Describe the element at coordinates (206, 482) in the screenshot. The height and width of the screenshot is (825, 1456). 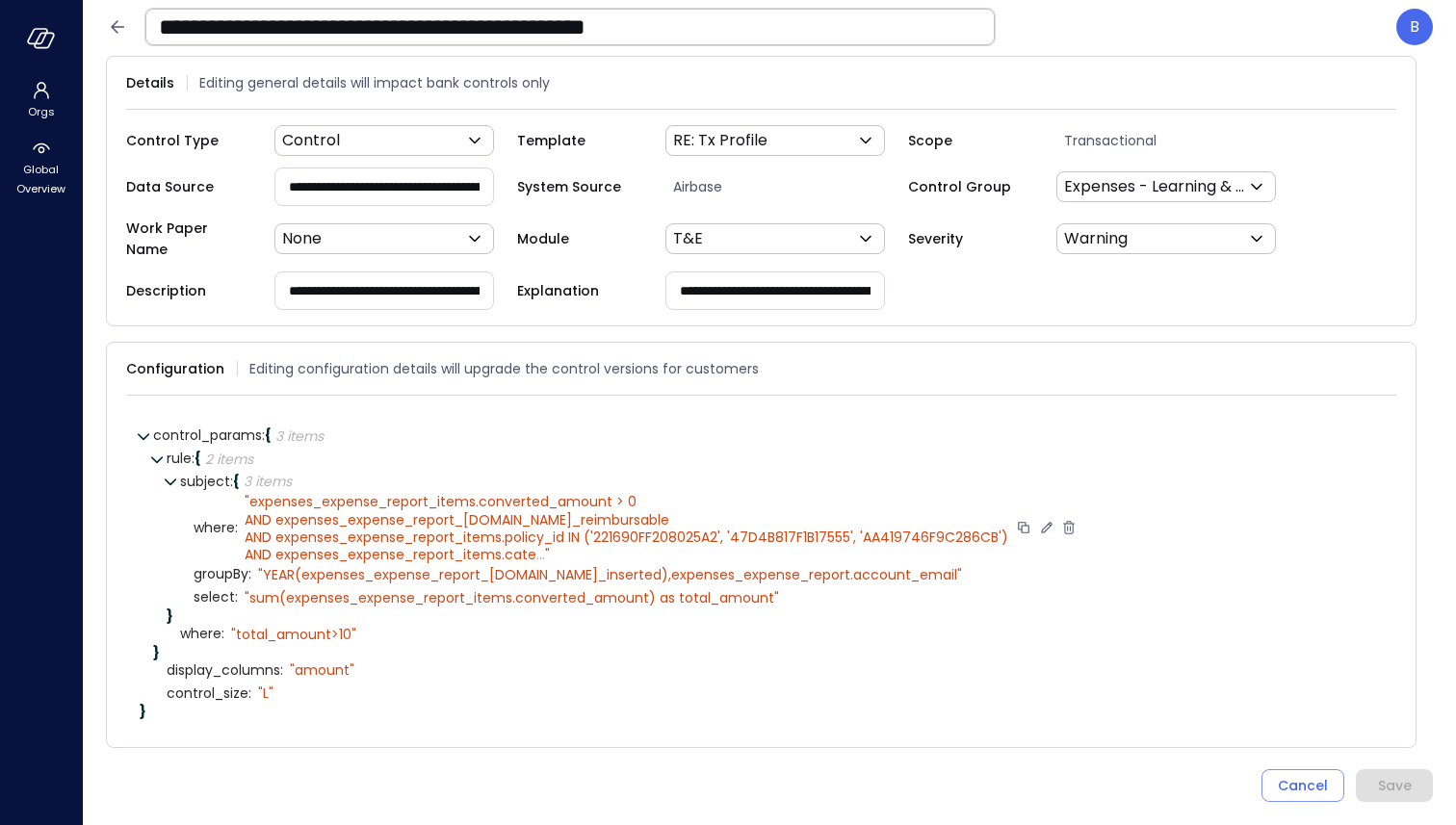
I see `span: subject` at that location.